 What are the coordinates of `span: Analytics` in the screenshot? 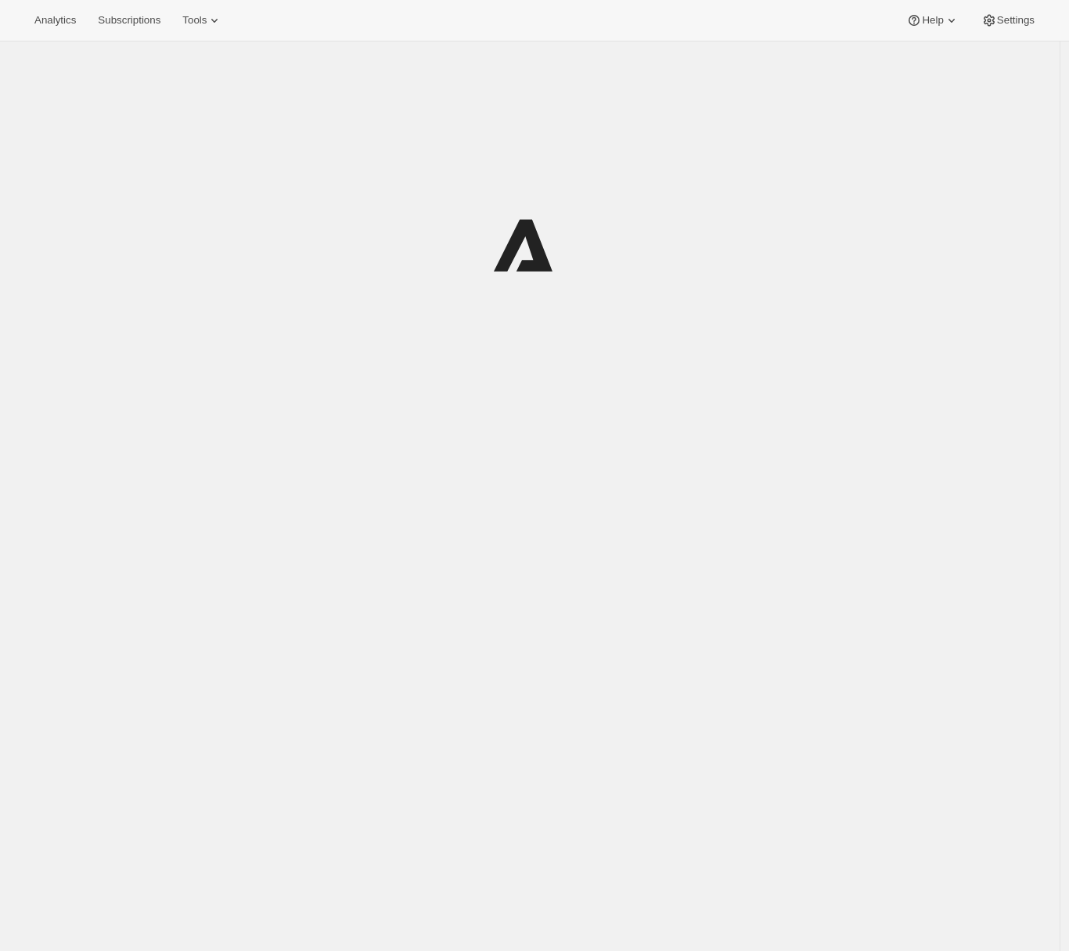 It's located at (55, 20).